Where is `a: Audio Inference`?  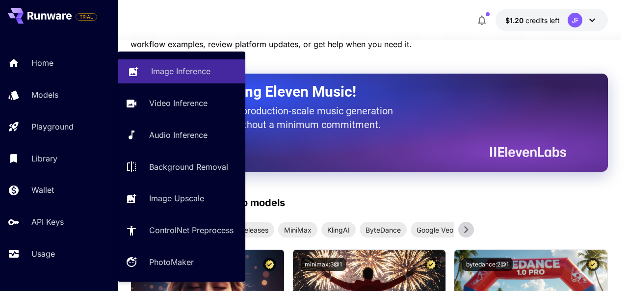 a: Audio Inference is located at coordinates (182, 135).